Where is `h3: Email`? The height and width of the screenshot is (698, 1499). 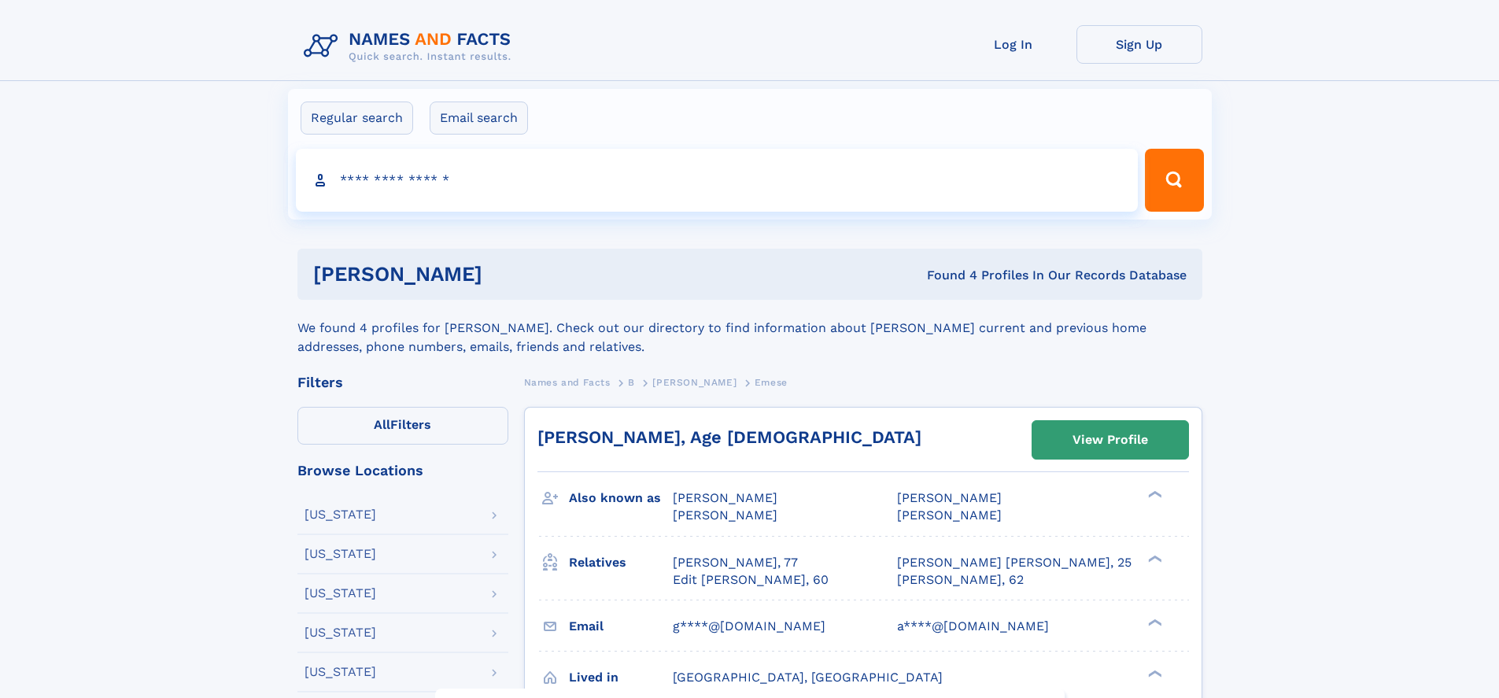
h3: Email is located at coordinates (621, 626).